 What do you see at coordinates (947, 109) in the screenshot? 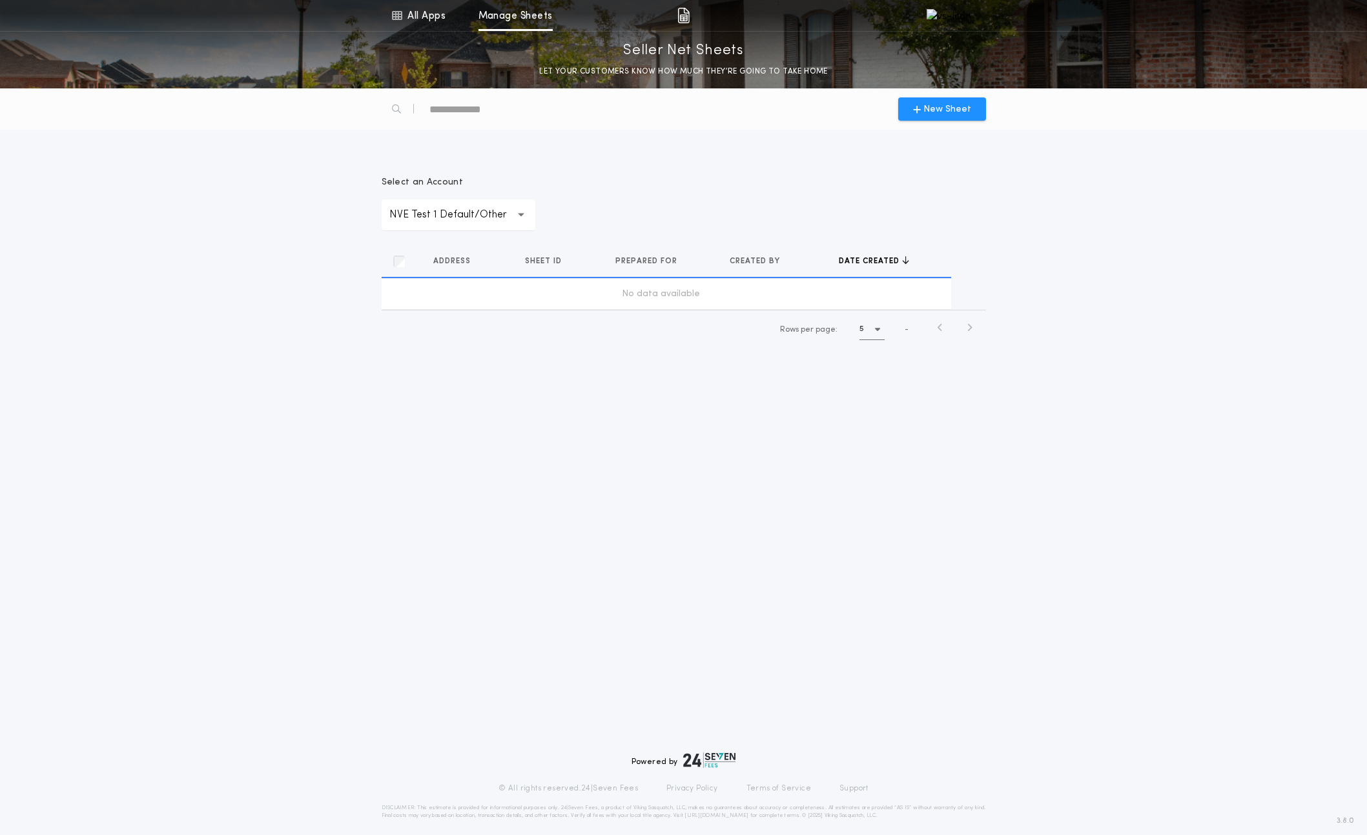
I see `span: New Sheet` at bounding box center [947, 109].